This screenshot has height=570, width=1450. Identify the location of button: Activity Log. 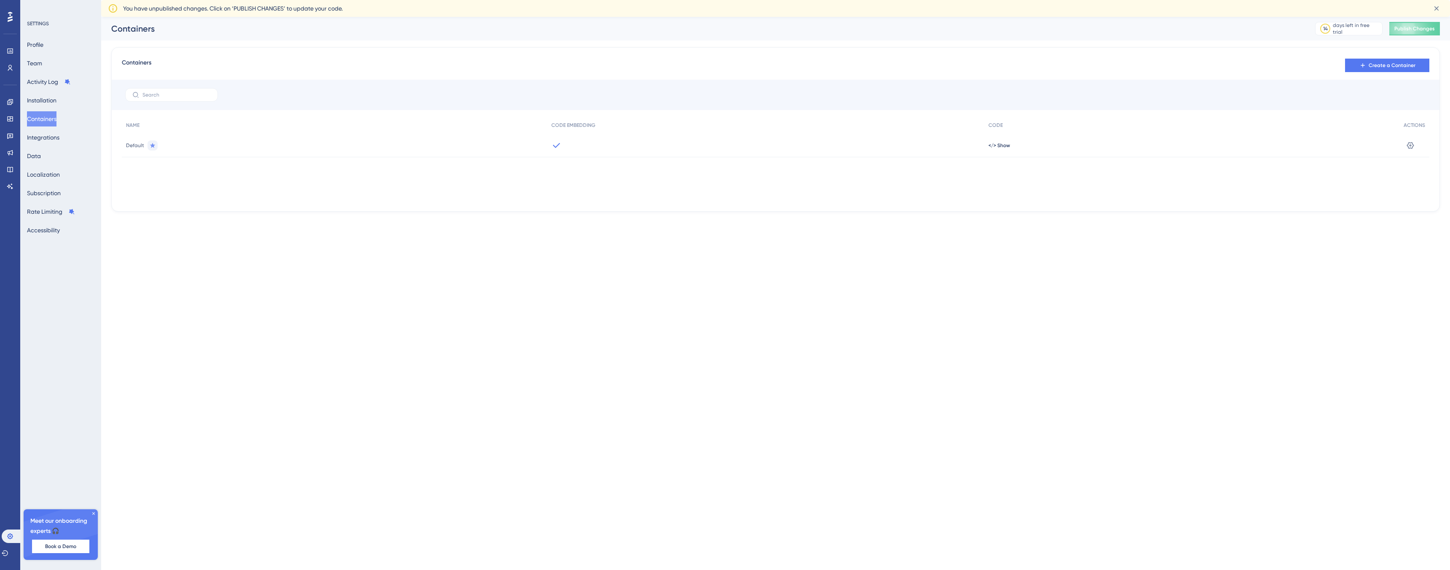
(49, 82).